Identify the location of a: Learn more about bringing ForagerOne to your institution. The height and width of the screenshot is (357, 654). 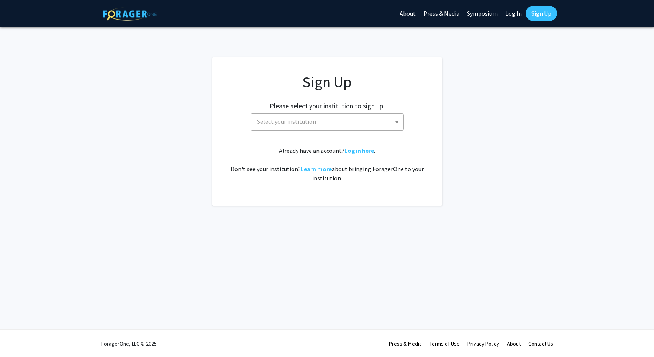
(316, 169).